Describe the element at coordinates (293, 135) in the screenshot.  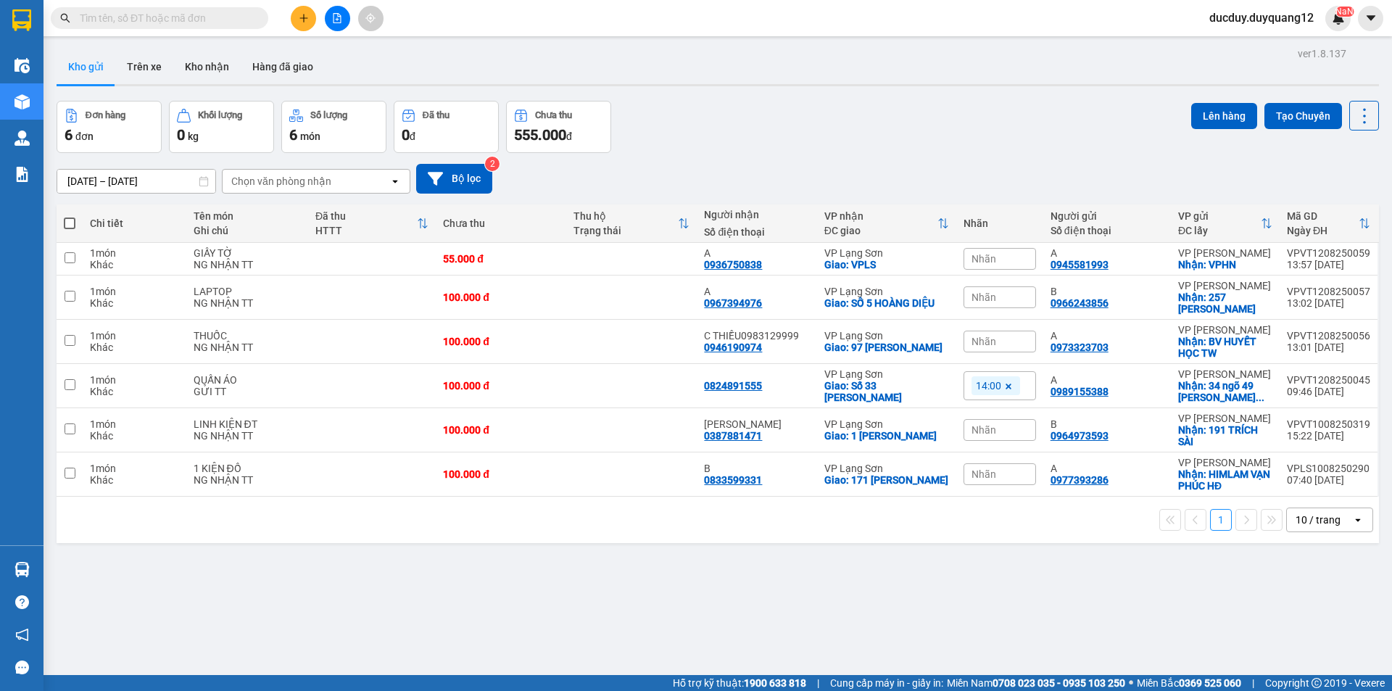
I see `span: 6` at that location.